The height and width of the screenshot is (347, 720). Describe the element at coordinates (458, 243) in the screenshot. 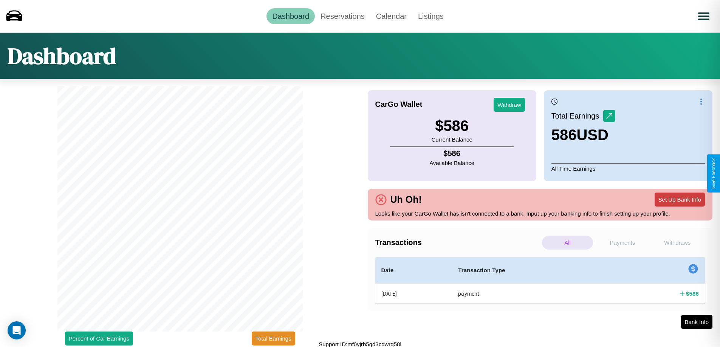

I see `h4: Transactions` at that location.